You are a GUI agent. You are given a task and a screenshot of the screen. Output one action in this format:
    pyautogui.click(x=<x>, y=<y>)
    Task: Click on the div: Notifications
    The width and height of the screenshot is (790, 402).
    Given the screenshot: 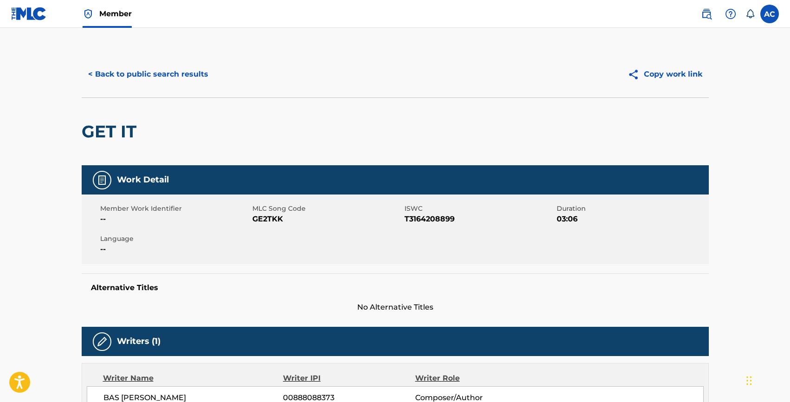 What is the action you would take?
    pyautogui.click(x=750, y=14)
    